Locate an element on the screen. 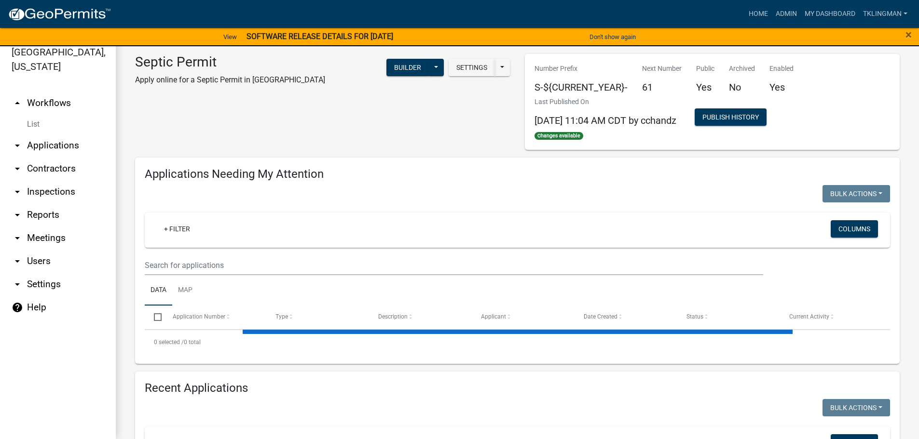 This screenshot has height=439, width=919. span: Changes available is located at coordinates (559, 136).